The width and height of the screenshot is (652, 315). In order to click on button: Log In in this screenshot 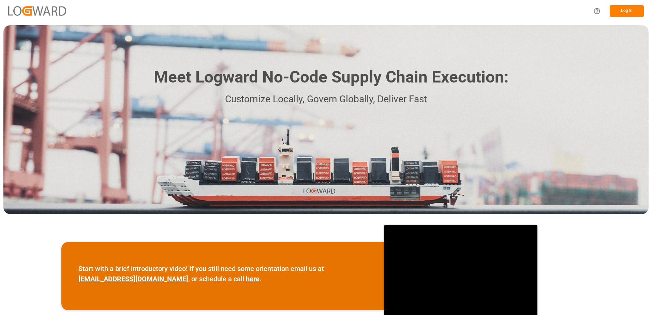, I will do `click(627, 11)`.